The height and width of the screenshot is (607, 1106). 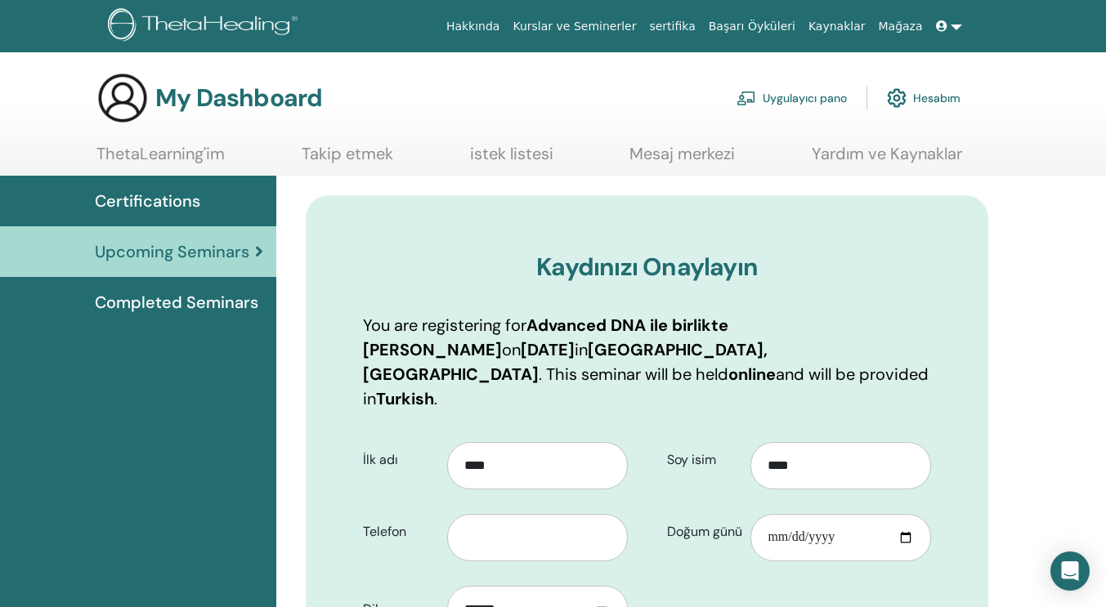 I want to click on span: Upcoming Seminars, so click(x=172, y=252).